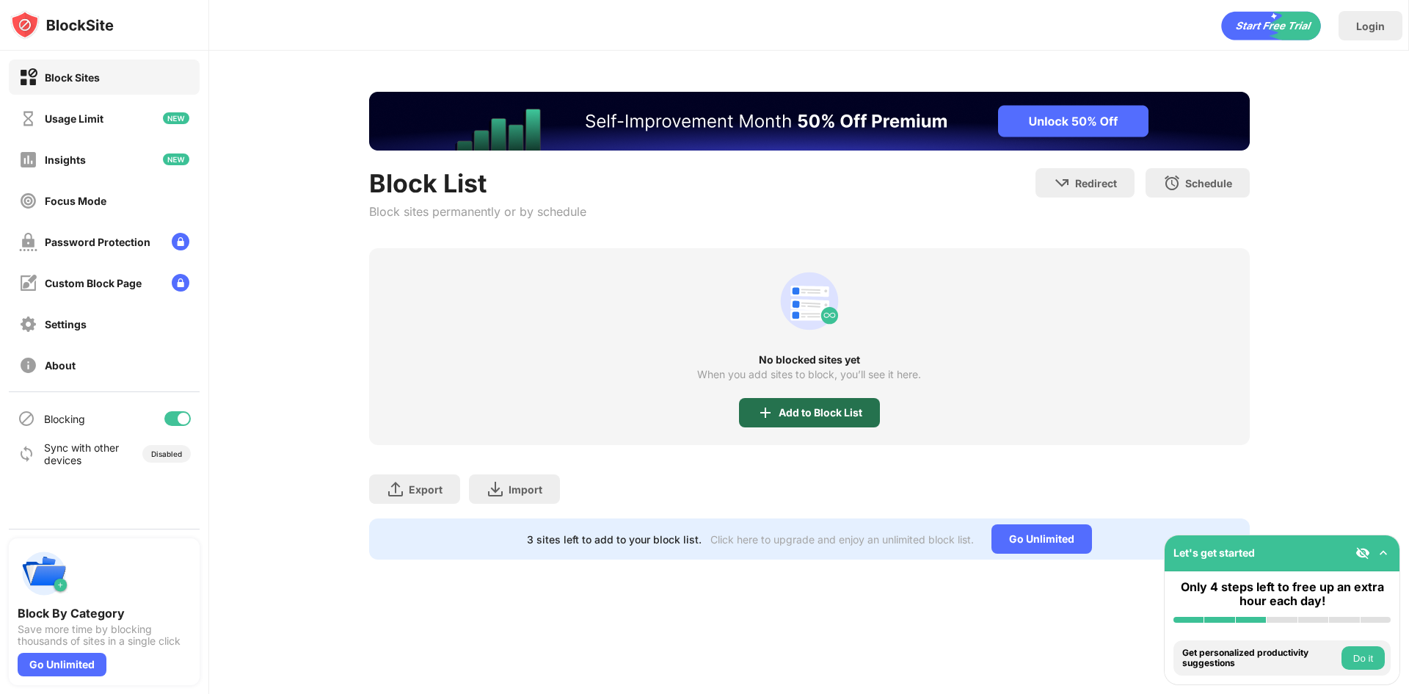 The image size is (1409, 694). I want to click on div: Focus Mode, so click(76, 200).